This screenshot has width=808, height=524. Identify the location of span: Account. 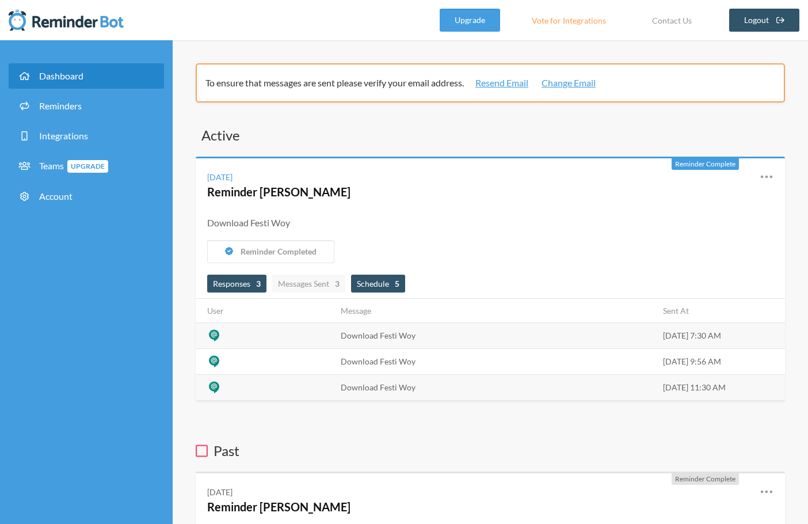
(56, 196).